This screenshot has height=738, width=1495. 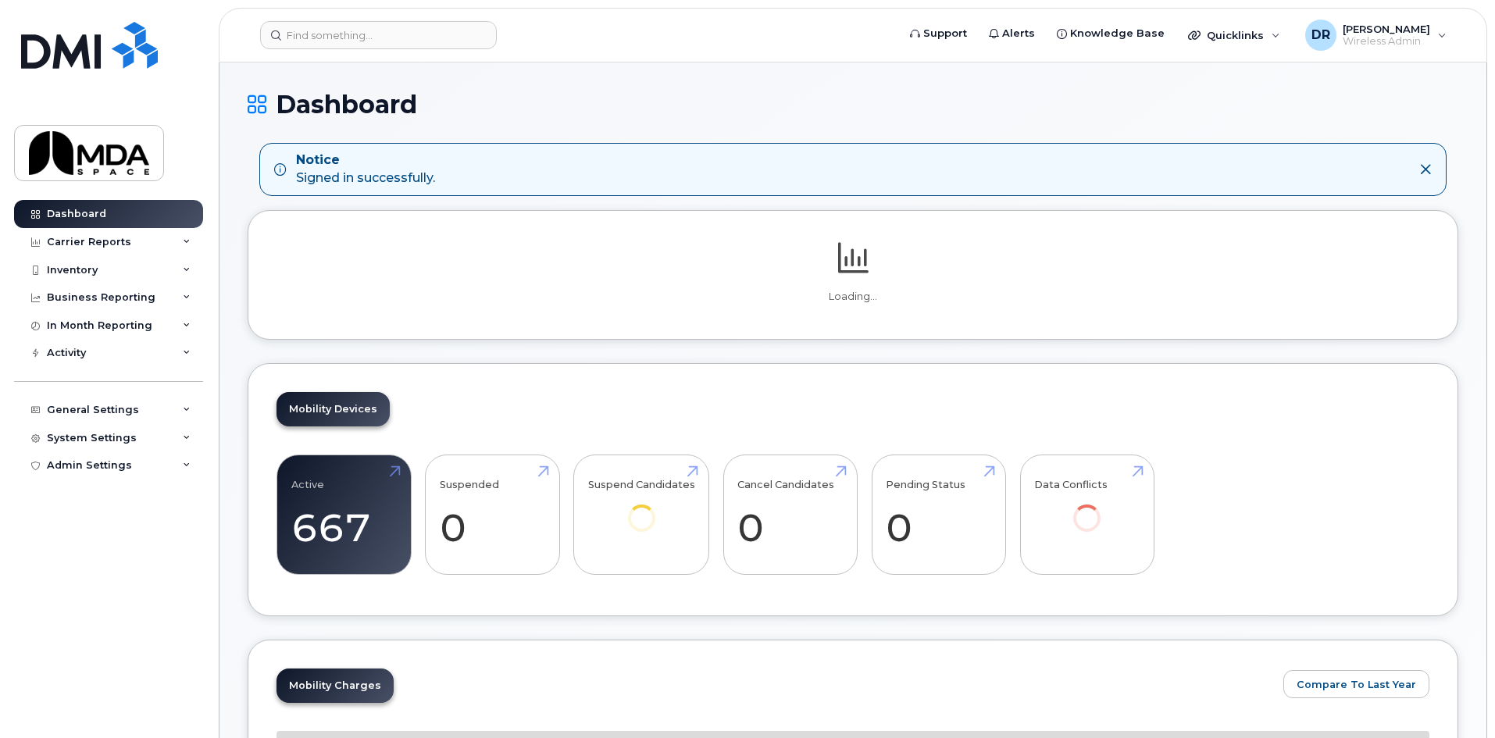 I want to click on a: Data Conflicts, so click(x=1087, y=508).